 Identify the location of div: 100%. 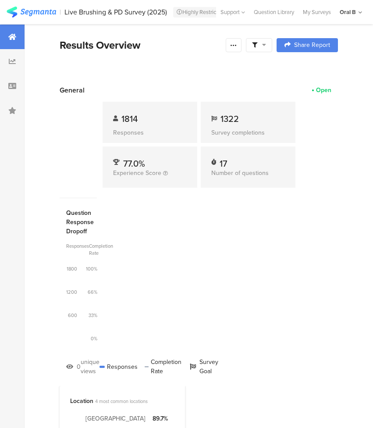
(92, 269).